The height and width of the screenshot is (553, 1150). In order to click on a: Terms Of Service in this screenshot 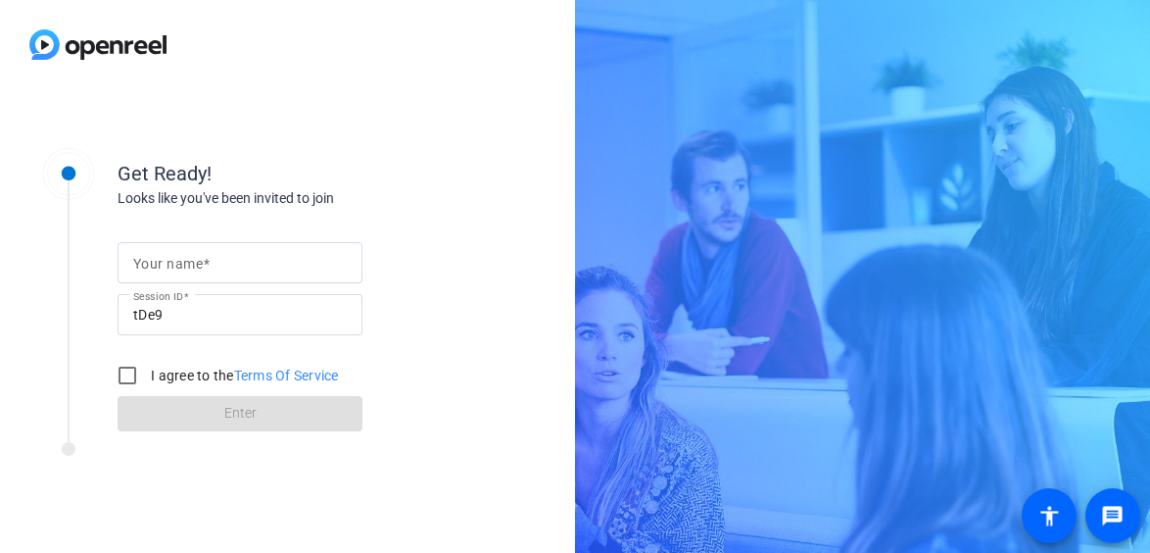, I will do `click(286, 375)`.